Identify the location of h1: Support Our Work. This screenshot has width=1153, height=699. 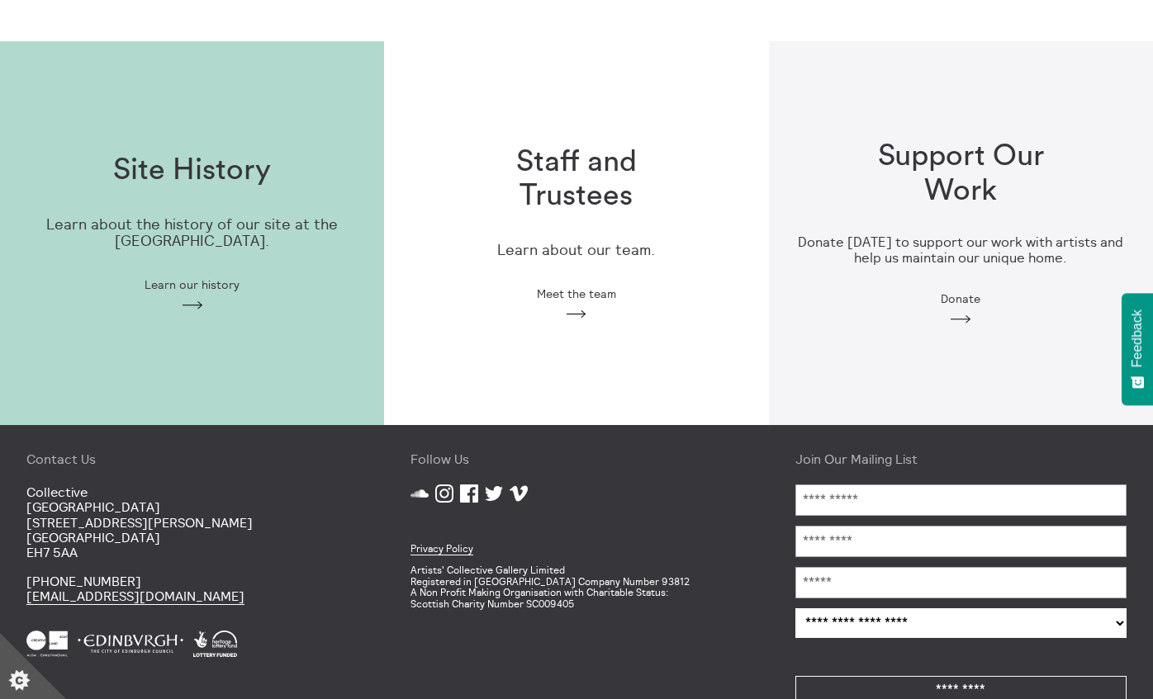
(960, 173).